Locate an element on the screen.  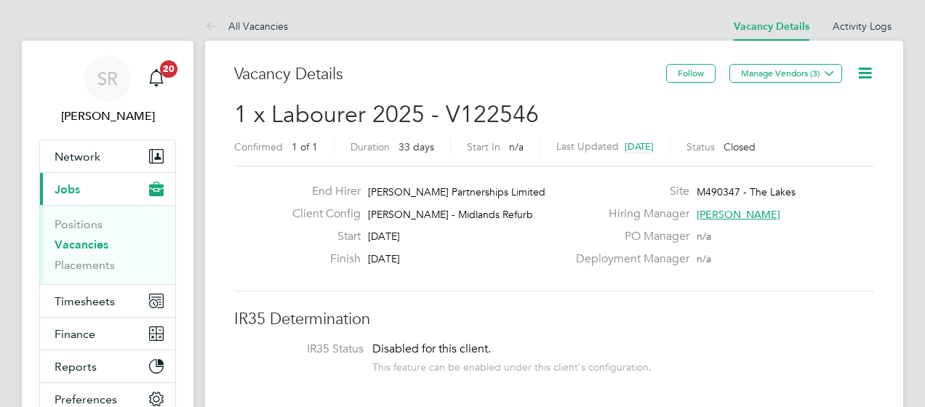
label: Last Updated is located at coordinates (588, 146).